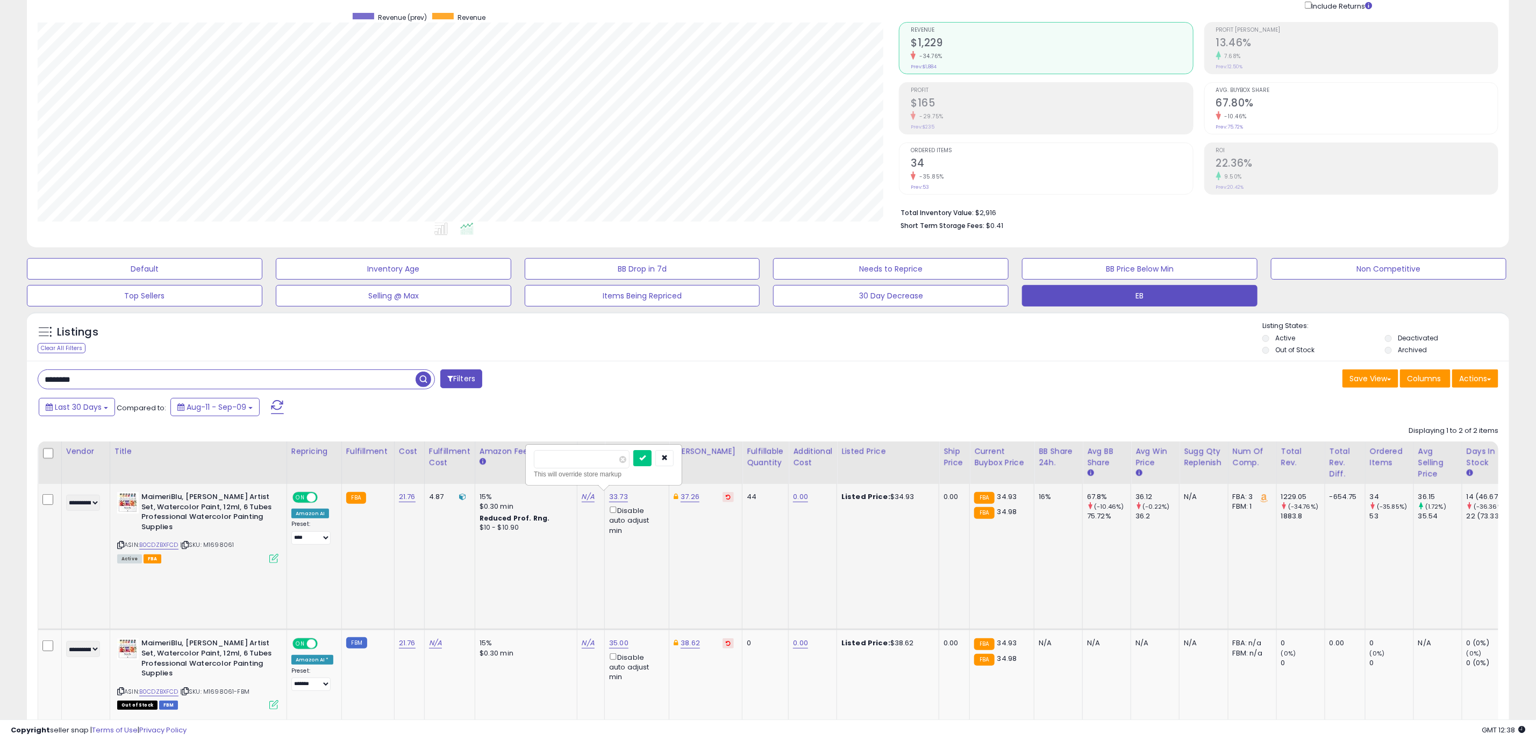 The height and width of the screenshot is (741, 1536). Describe the element at coordinates (930, 176) in the screenshot. I see `small: -35.85%` at that location.